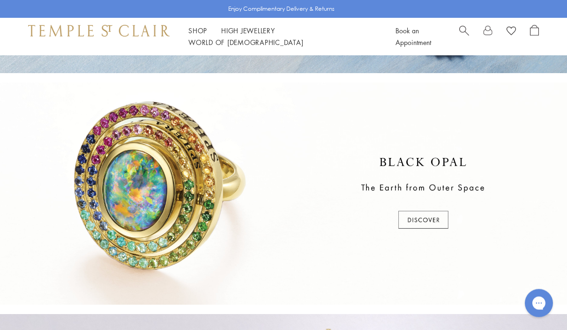 This screenshot has width=567, height=330. Describe the element at coordinates (99, 30) in the screenshot. I see `img: Temple St. Clair` at that location.